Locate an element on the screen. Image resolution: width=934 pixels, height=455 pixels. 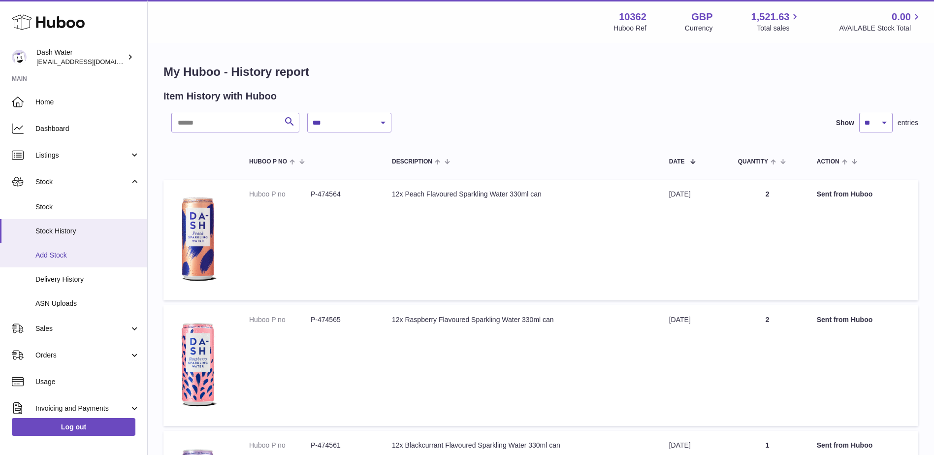
span: Invoicing and Payments is located at coordinates (82, 408).